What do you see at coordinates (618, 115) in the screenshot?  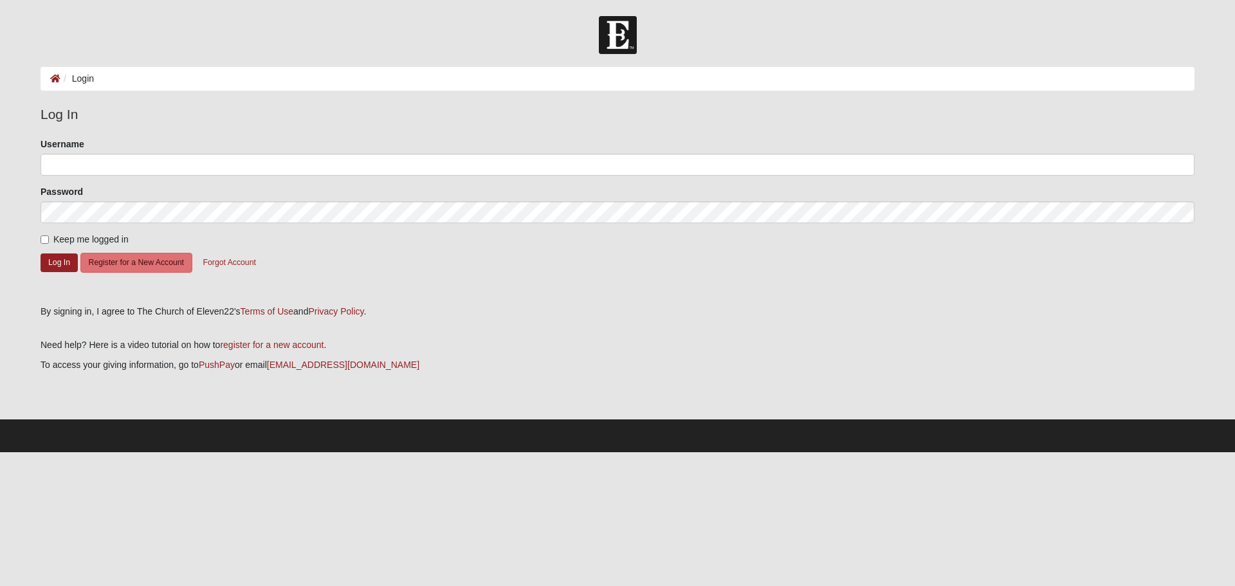 I see `legend: Log In` at bounding box center [618, 115].